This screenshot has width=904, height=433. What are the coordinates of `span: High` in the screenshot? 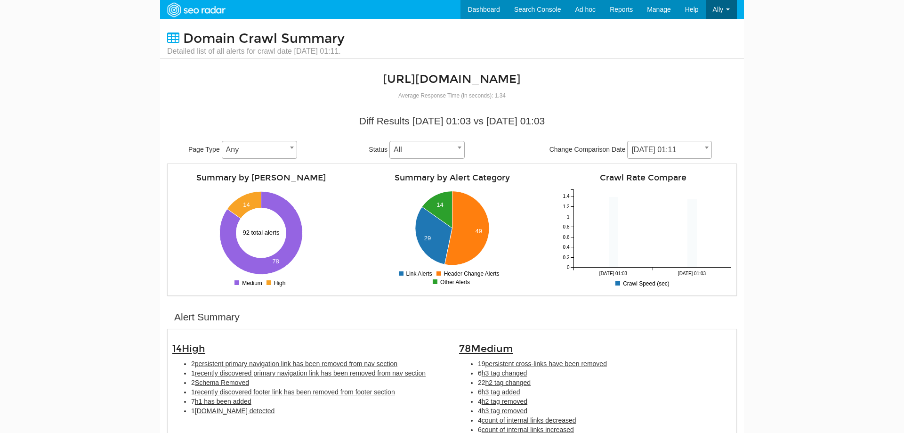 It's located at (194, 348).